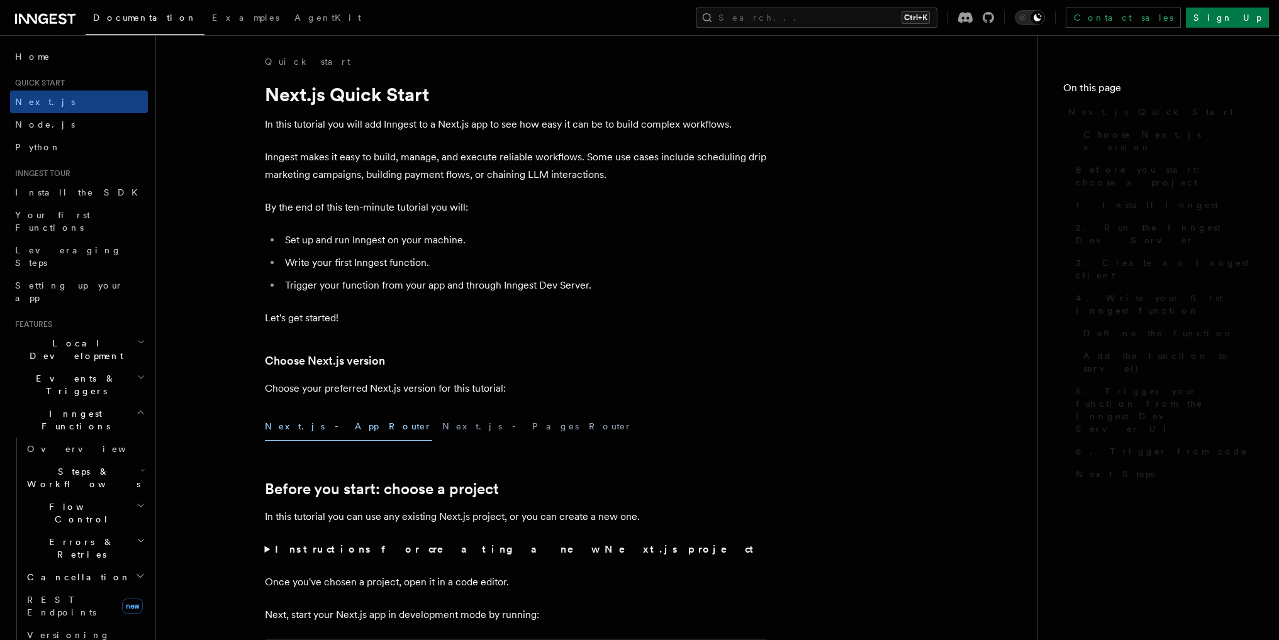  What do you see at coordinates (85, 513) in the screenshot?
I see `button: Flow Control` at bounding box center [85, 513].